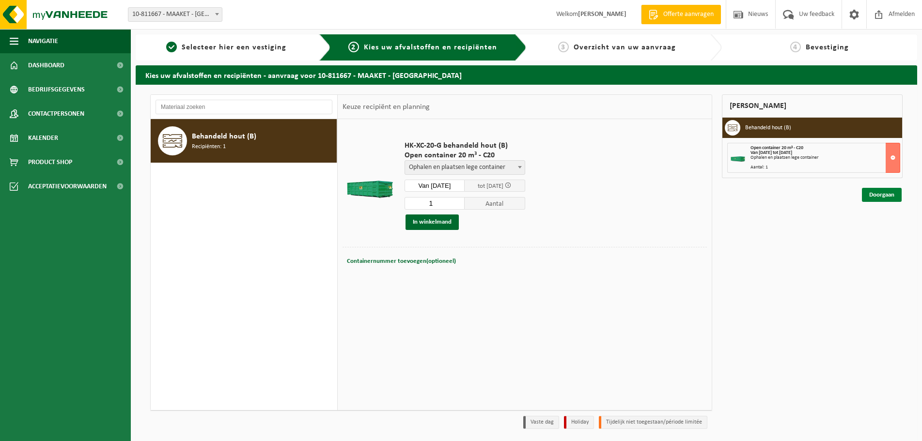  What do you see at coordinates (175, 15) in the screenshot?
I see `span: 10-811667 - MAAKET - GENT` at bounding box center [175, 15].